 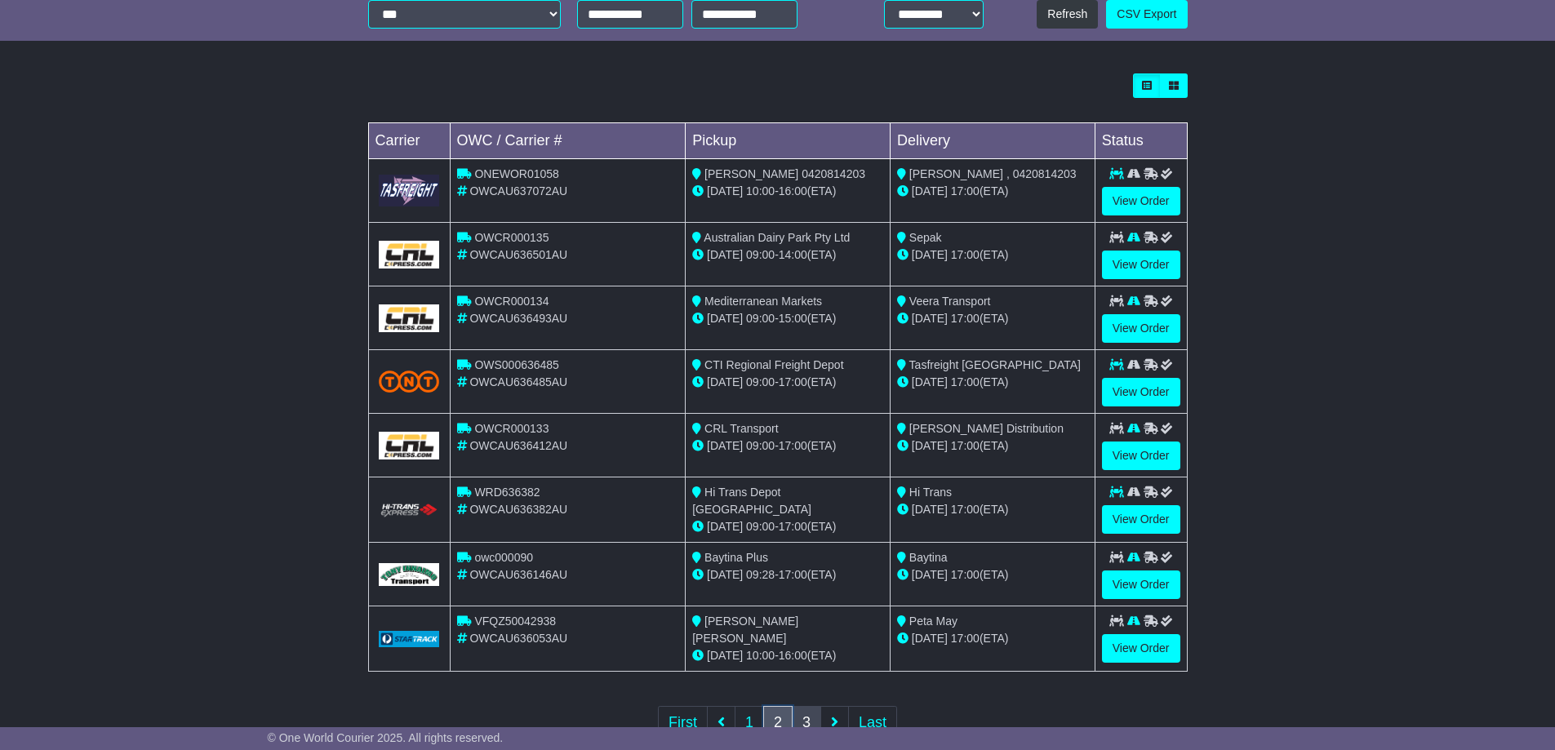 I want to click on span: CTI Regional Freight Depot, so click(x=774, y=365).